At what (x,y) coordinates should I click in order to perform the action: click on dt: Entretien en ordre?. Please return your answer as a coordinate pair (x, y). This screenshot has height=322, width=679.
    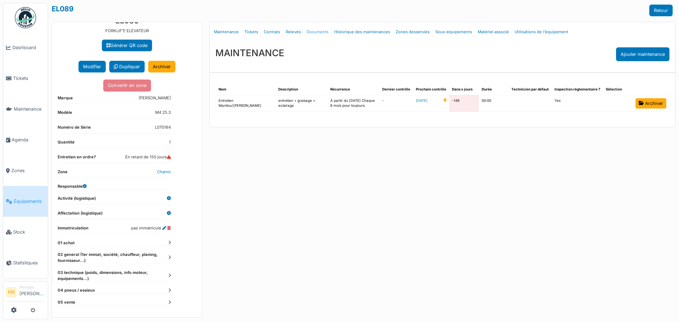
    Looking at the image, I should click on (77, 158).